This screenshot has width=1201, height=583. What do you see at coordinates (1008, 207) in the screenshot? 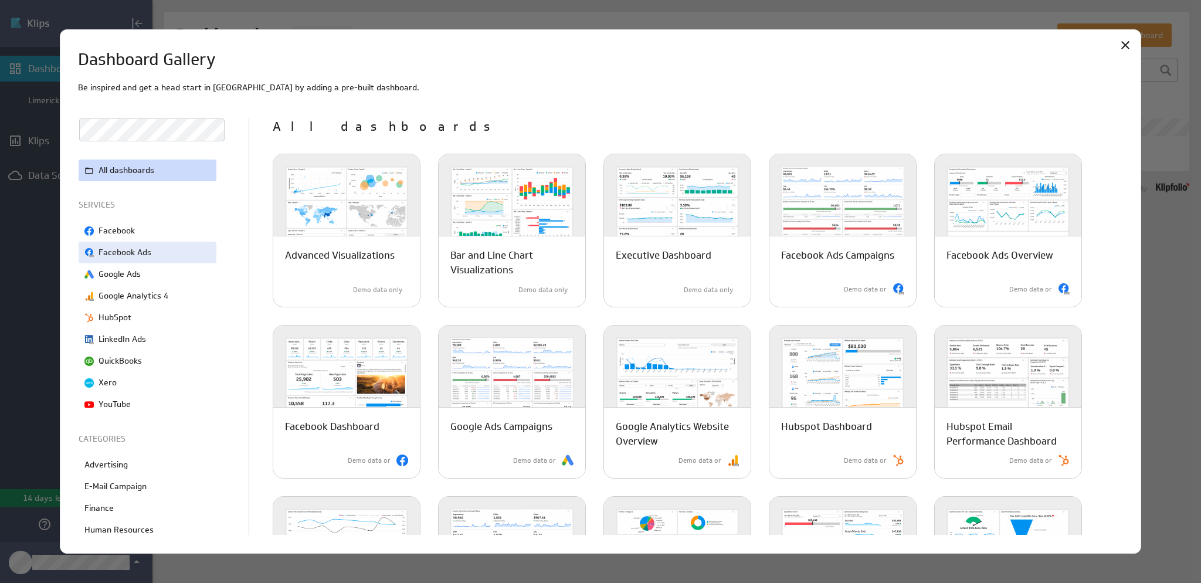
I see `img: facebook_ads_dashboard-light-600x400.png` at bounding box center [1008, 207].